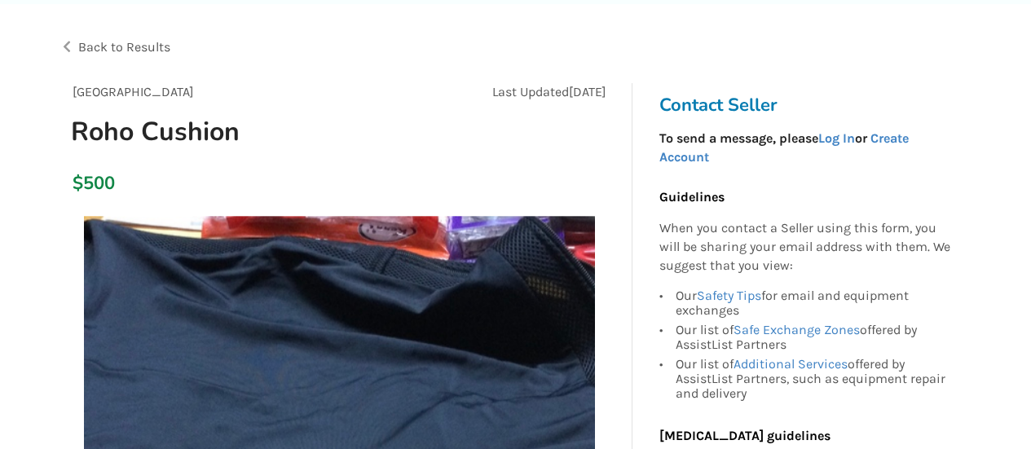 The width and height of the screenshot is (1031, 449). What do you see at coordinates (835, 138) in the screenshot?
I see `a: Log In` at bounding box center [835, 138].